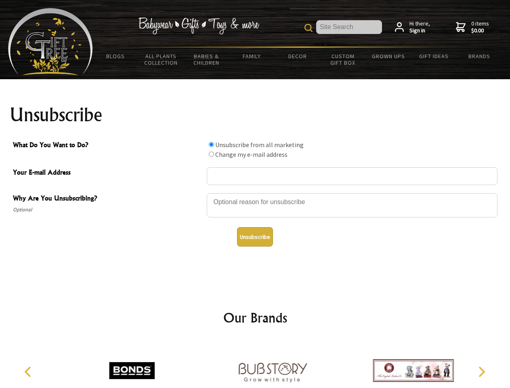 The height and width of the screenshot is (388, 510). Describe the element at coordinates (29, 372) in the screenshot. I see `button: Previous` at that location.